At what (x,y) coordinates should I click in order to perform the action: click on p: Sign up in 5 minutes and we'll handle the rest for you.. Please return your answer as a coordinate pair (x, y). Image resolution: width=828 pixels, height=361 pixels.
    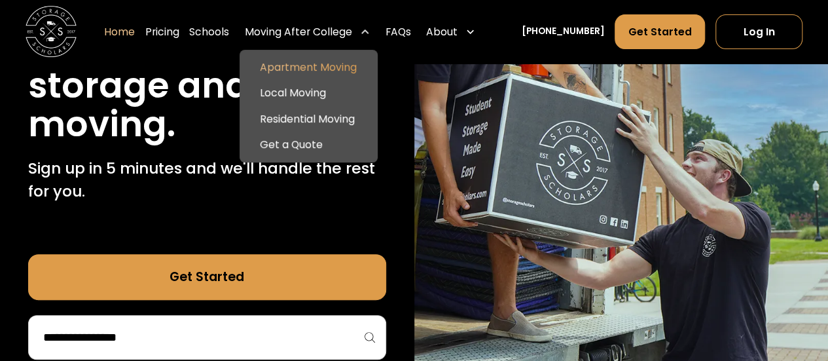
    Looking at the image, I should click on (207, 179).